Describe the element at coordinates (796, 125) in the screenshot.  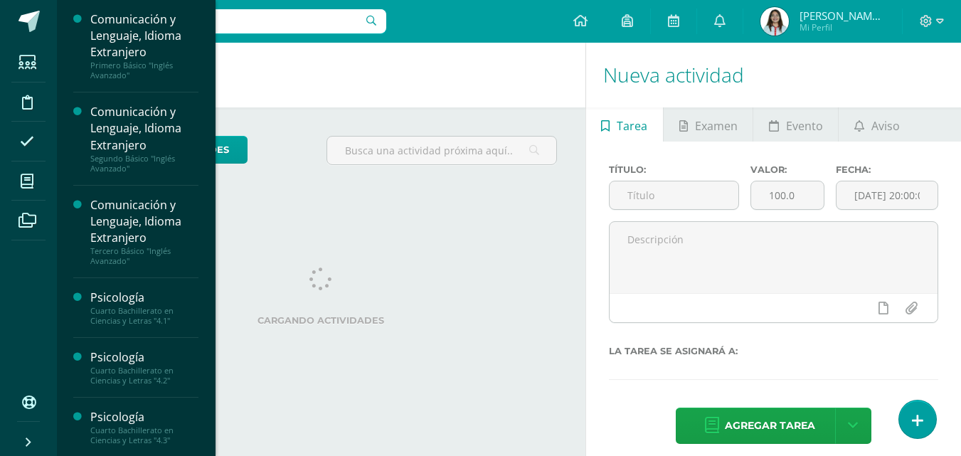
I see `a: Evento` at that location.